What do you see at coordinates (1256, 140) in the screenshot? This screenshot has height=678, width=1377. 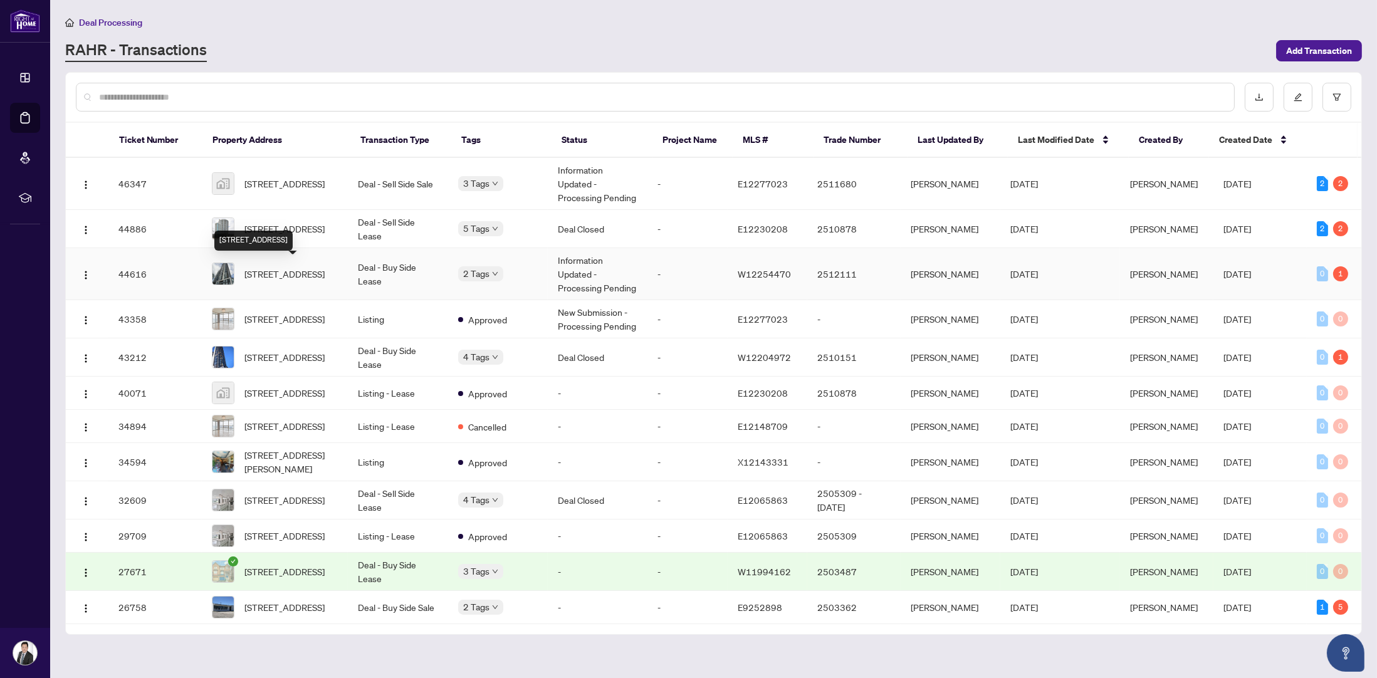 I see `th: Created Date` at bounding box center [1256, 140].